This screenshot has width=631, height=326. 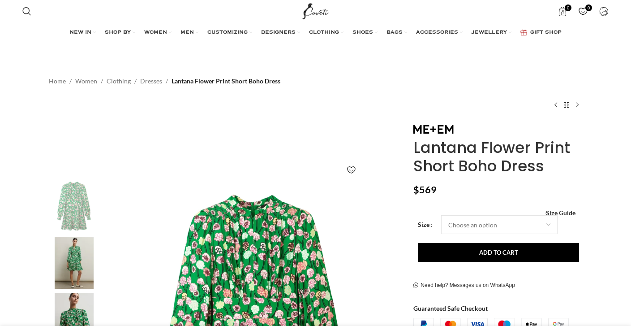 I want to click on a: SHOP BY, so click(x=120, y=33).